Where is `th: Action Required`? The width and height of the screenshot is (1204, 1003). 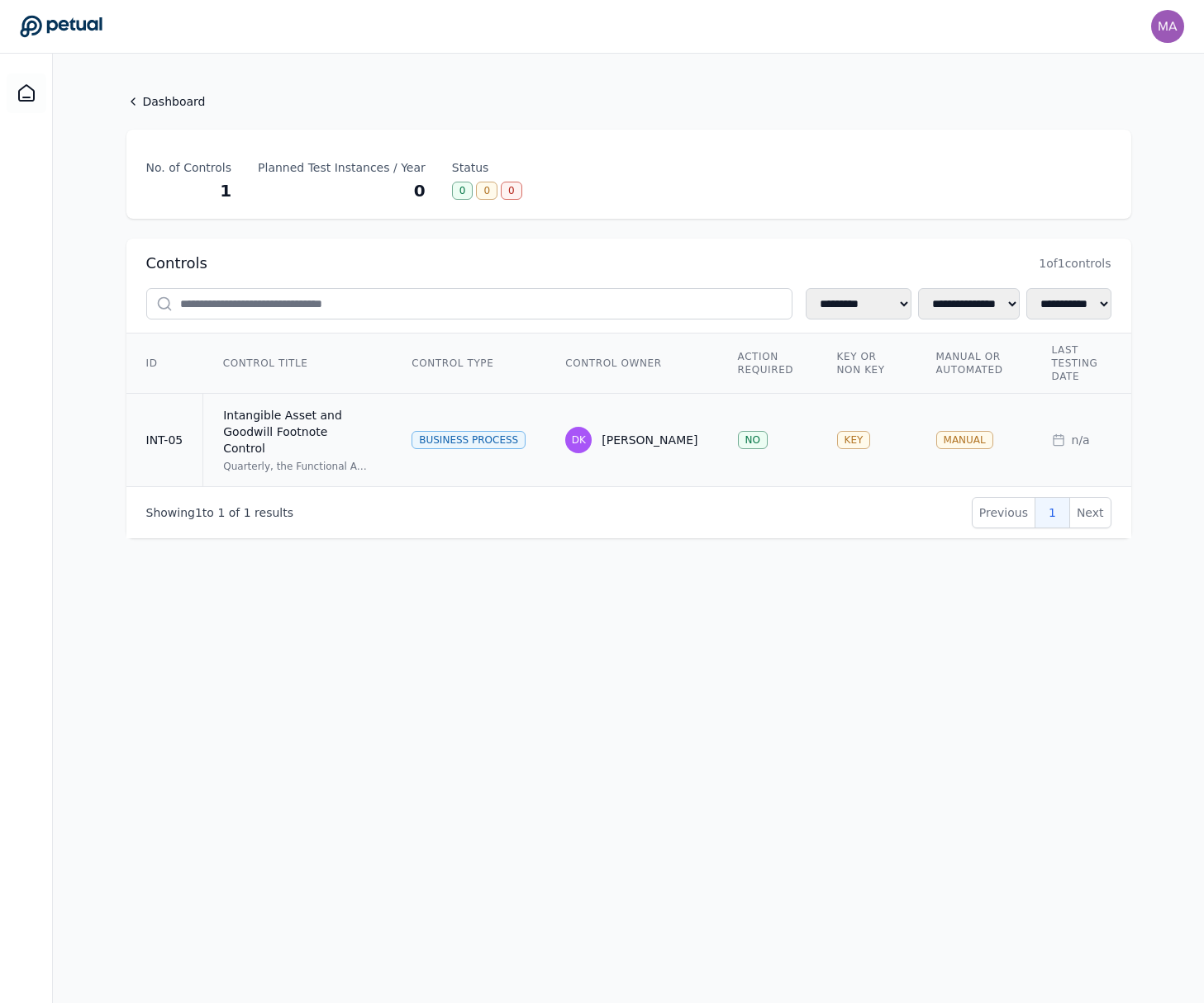 th: Action Required is located at coordinates (768, 363).